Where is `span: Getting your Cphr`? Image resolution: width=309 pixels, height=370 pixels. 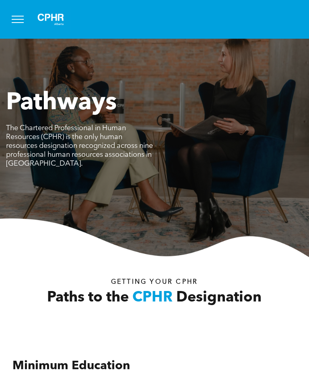 span: Getting your Cphr is located at coordinates (155, 282).